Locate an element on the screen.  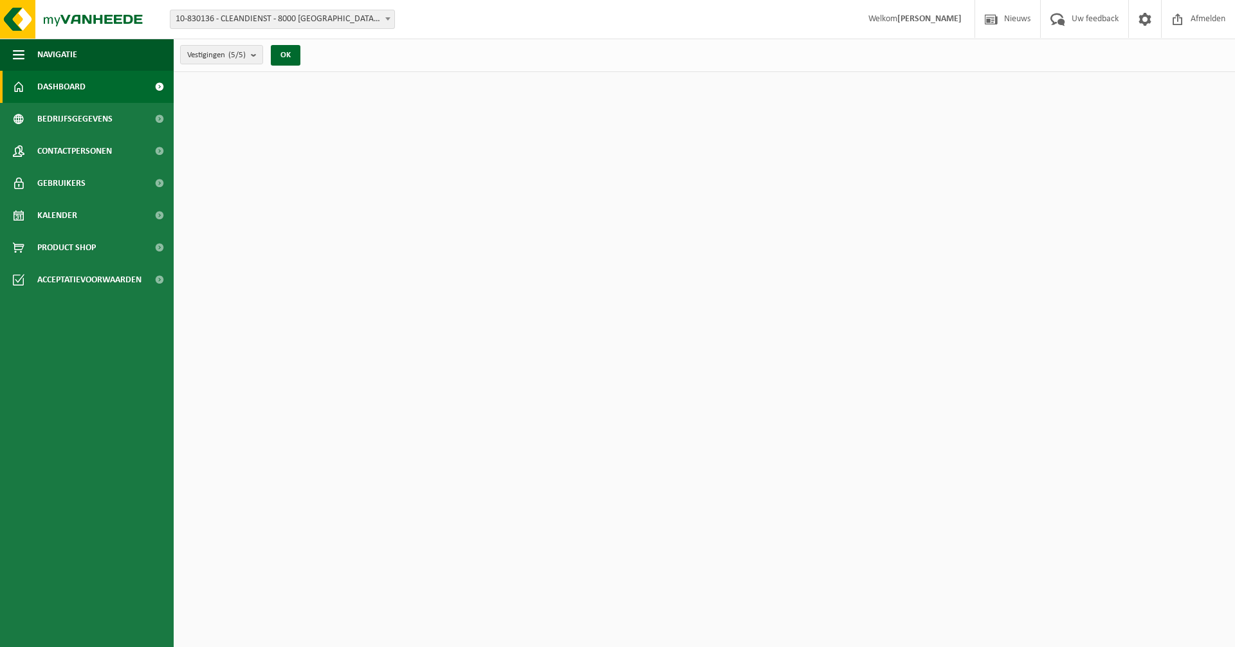
count: (5/5) is located at coordinates (237, 55).